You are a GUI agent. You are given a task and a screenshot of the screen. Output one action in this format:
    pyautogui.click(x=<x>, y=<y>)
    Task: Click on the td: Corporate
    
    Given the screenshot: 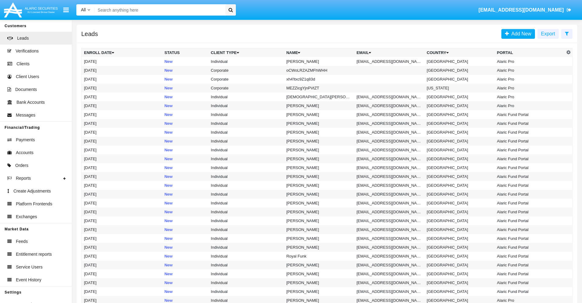 What is the action you would take?
    pyautogui.click(x=246, y=88)
    